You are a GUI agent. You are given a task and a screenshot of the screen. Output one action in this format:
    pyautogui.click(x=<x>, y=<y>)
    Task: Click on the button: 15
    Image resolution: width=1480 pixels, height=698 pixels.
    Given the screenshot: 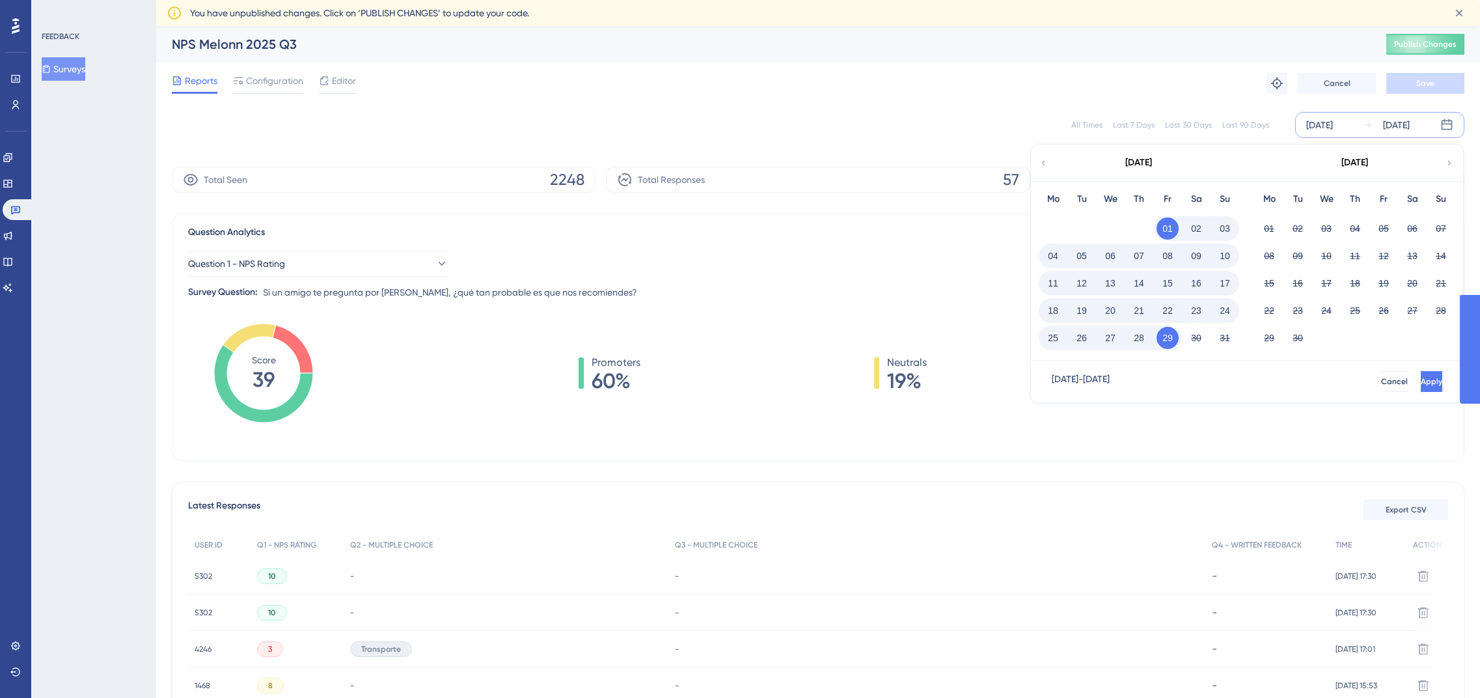 What is the action you would take?
    pyautogui.click(x=1269, y=283)
    